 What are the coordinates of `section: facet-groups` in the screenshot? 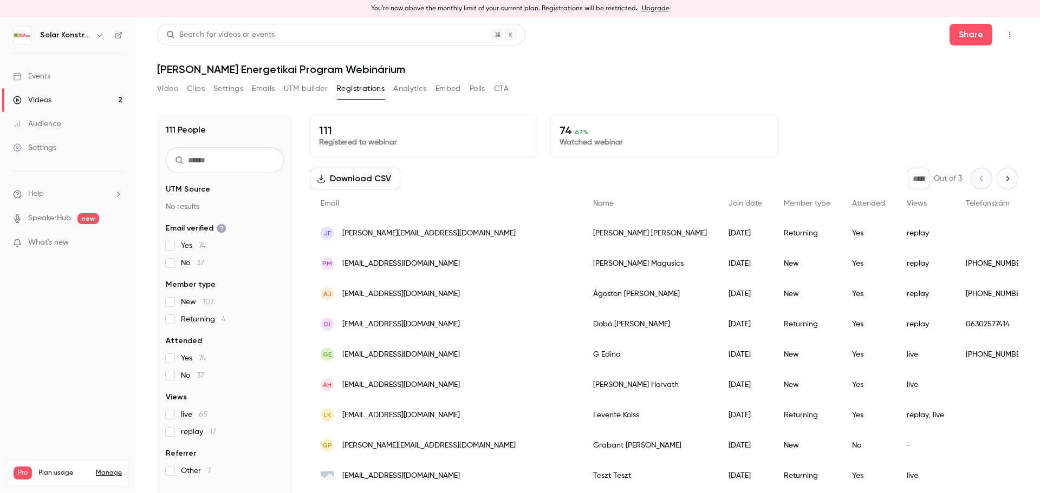 It's located at (225, 330).